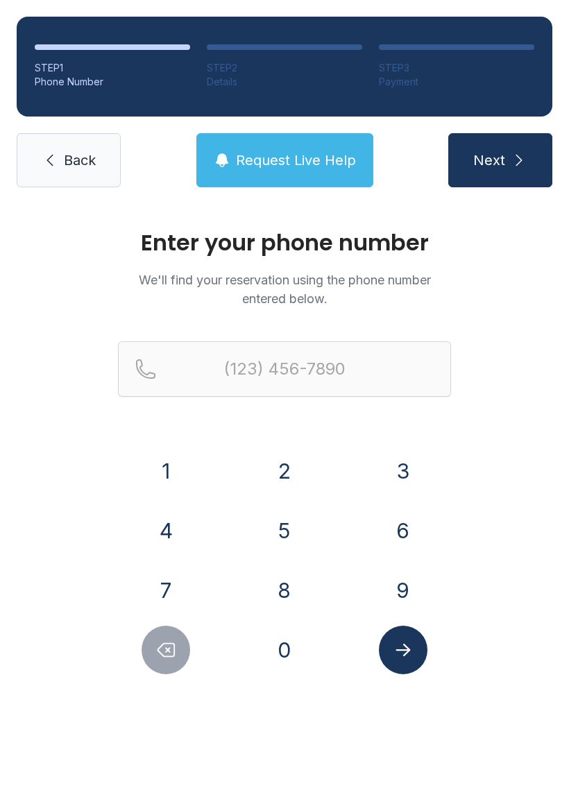 The width and height of the screenshot is (569, 788). Describe the element at coordinates (285, 650) in the screenshot. I see `button: 0` at that location.